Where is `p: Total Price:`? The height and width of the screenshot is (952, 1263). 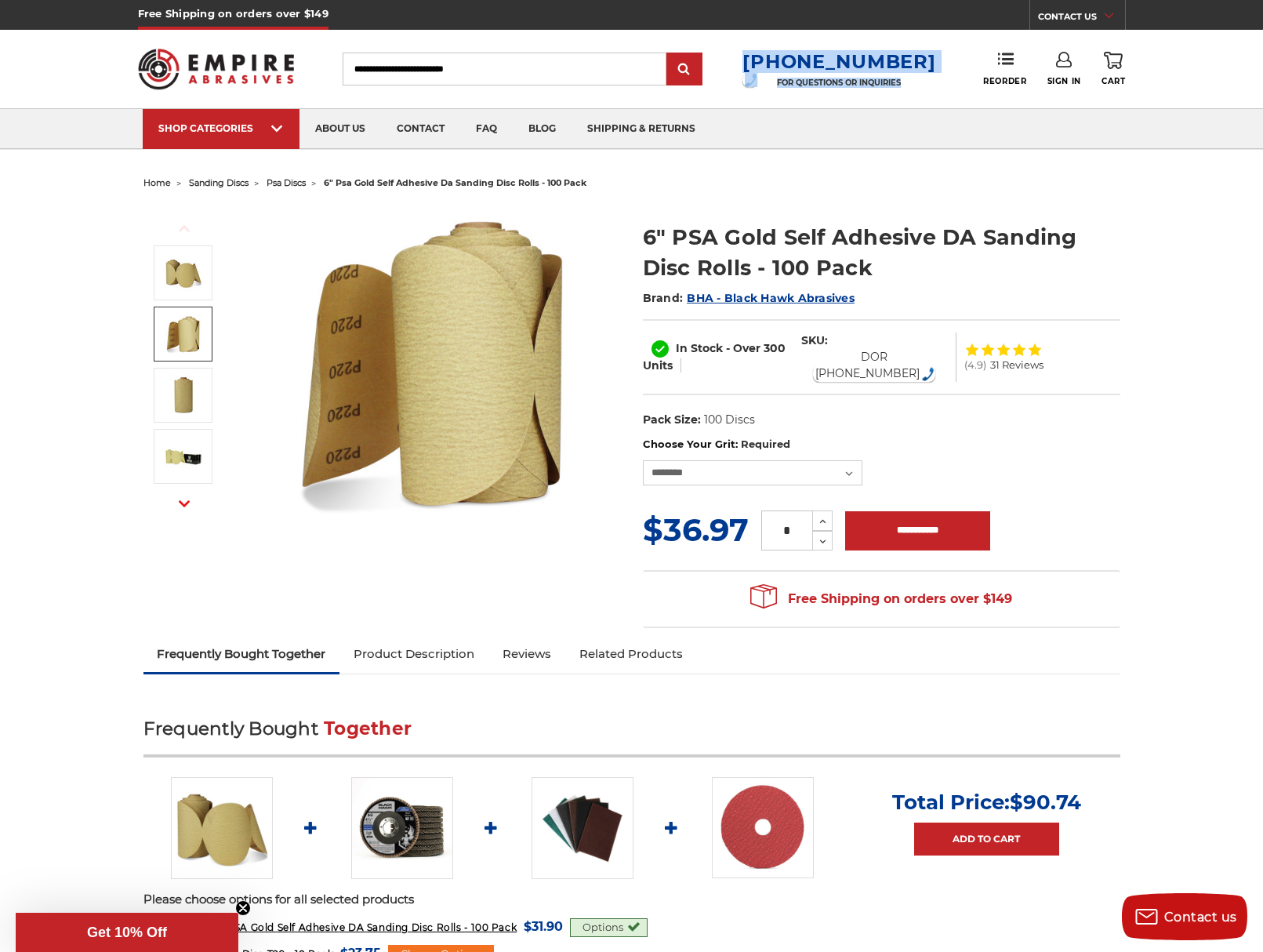
p: Total Price: is located at coordinates (986, 802).